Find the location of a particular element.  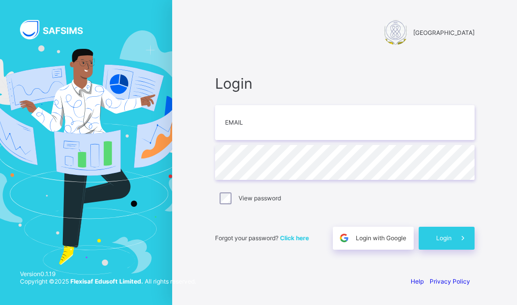

img: SAFSIMS Logo is located at coordinates (57, 29).